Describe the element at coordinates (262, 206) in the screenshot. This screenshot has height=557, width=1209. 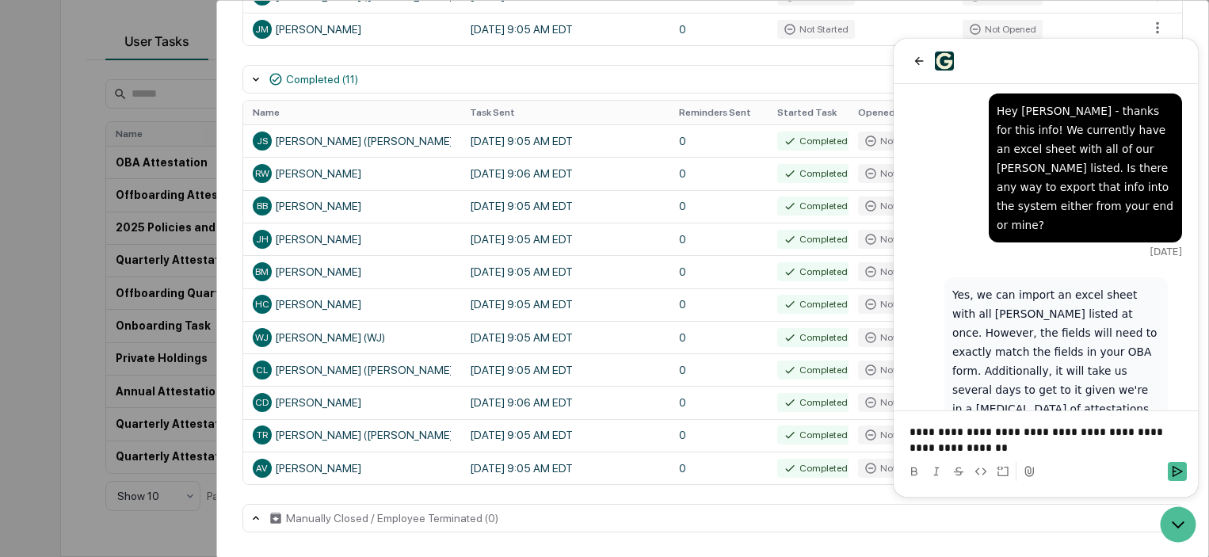
I see `span: BB` at that location.